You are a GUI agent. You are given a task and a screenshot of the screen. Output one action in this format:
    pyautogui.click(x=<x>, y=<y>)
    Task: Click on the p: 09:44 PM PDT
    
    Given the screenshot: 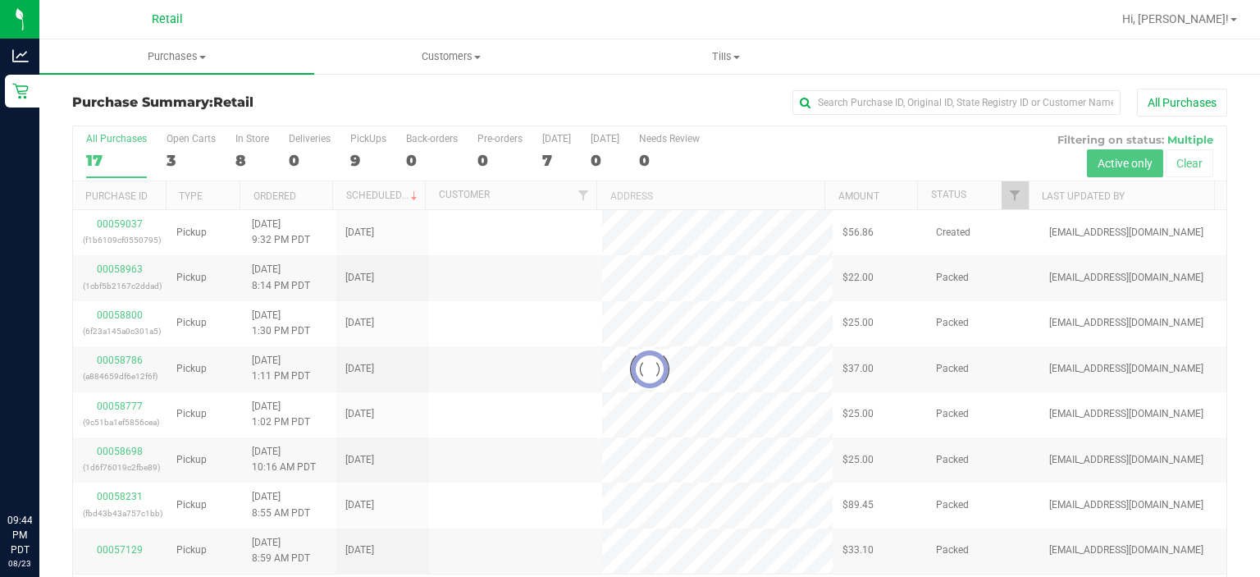 What is the action you would take?
    pyautogui.click(x=20, y=535)
    